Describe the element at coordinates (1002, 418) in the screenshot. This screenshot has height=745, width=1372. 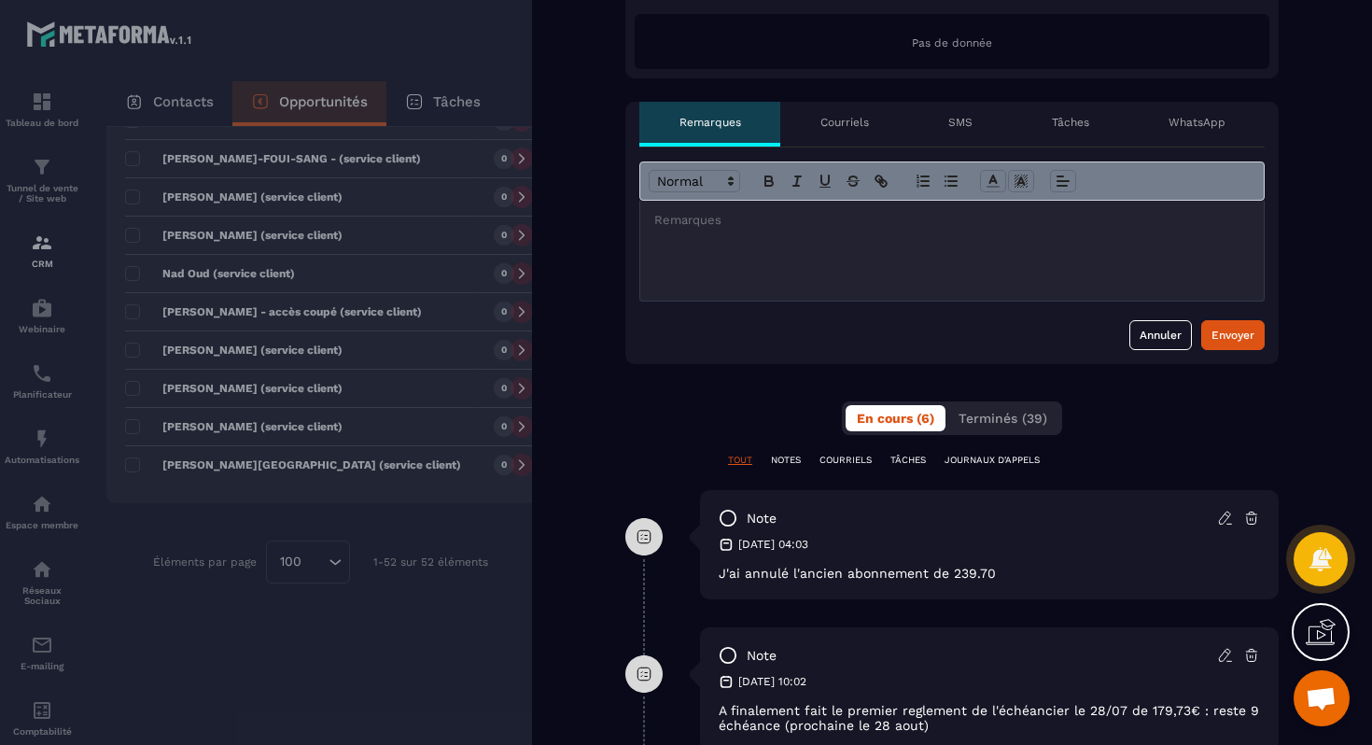
I see `span: Terminés (39)` at that location.